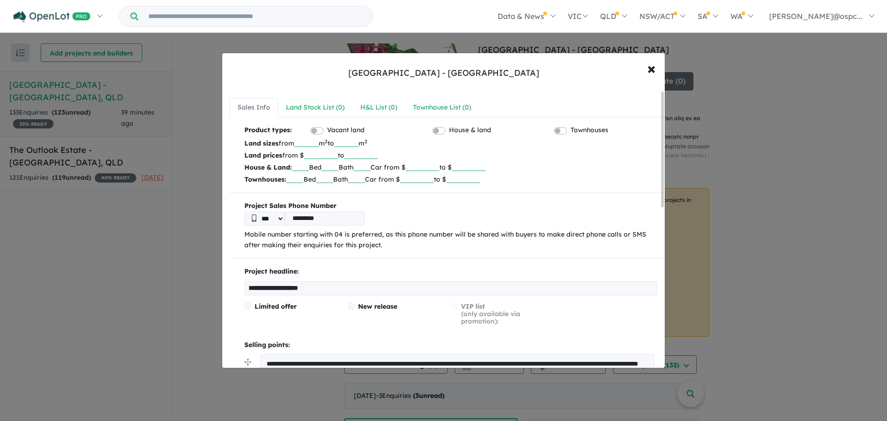 The width and height of the screenshot is (887, 421). What do you see at coordinates (255, 16) in the screenshot?
I see `input: Try estate name, suburb, builder or developer` at bounding box center [255, 16].